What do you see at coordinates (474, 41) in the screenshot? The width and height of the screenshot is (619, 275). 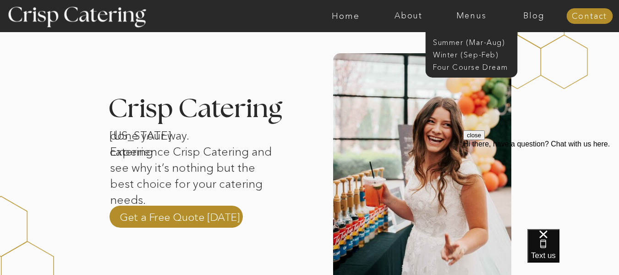 I see `nav: Summer (Mar-Aug)` at bounding box center [474, 41].